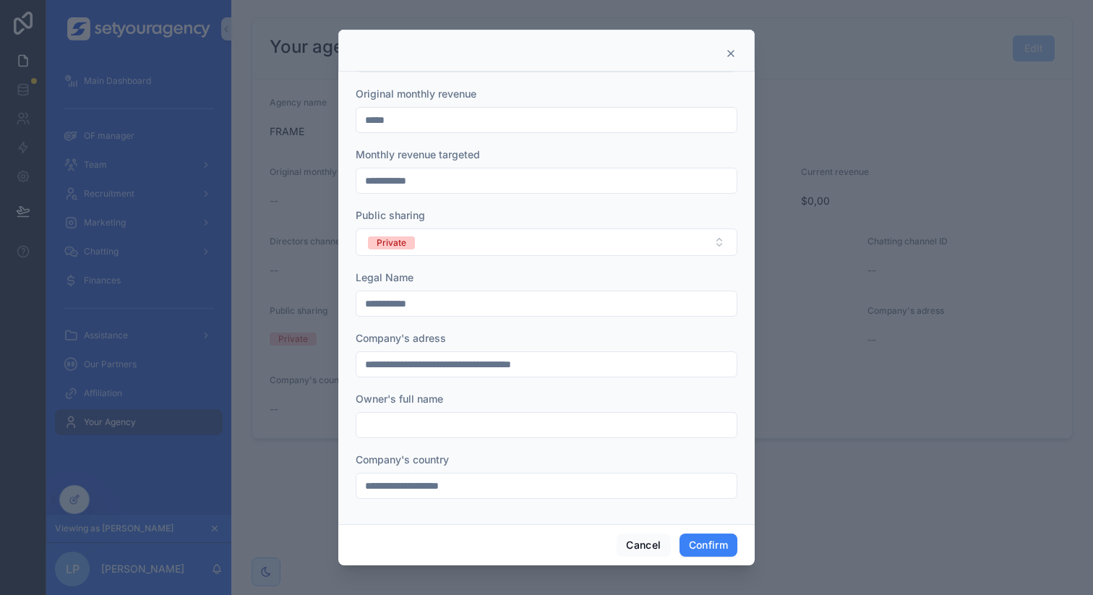  I want to click on span: Company's adress, so click(401, 338).